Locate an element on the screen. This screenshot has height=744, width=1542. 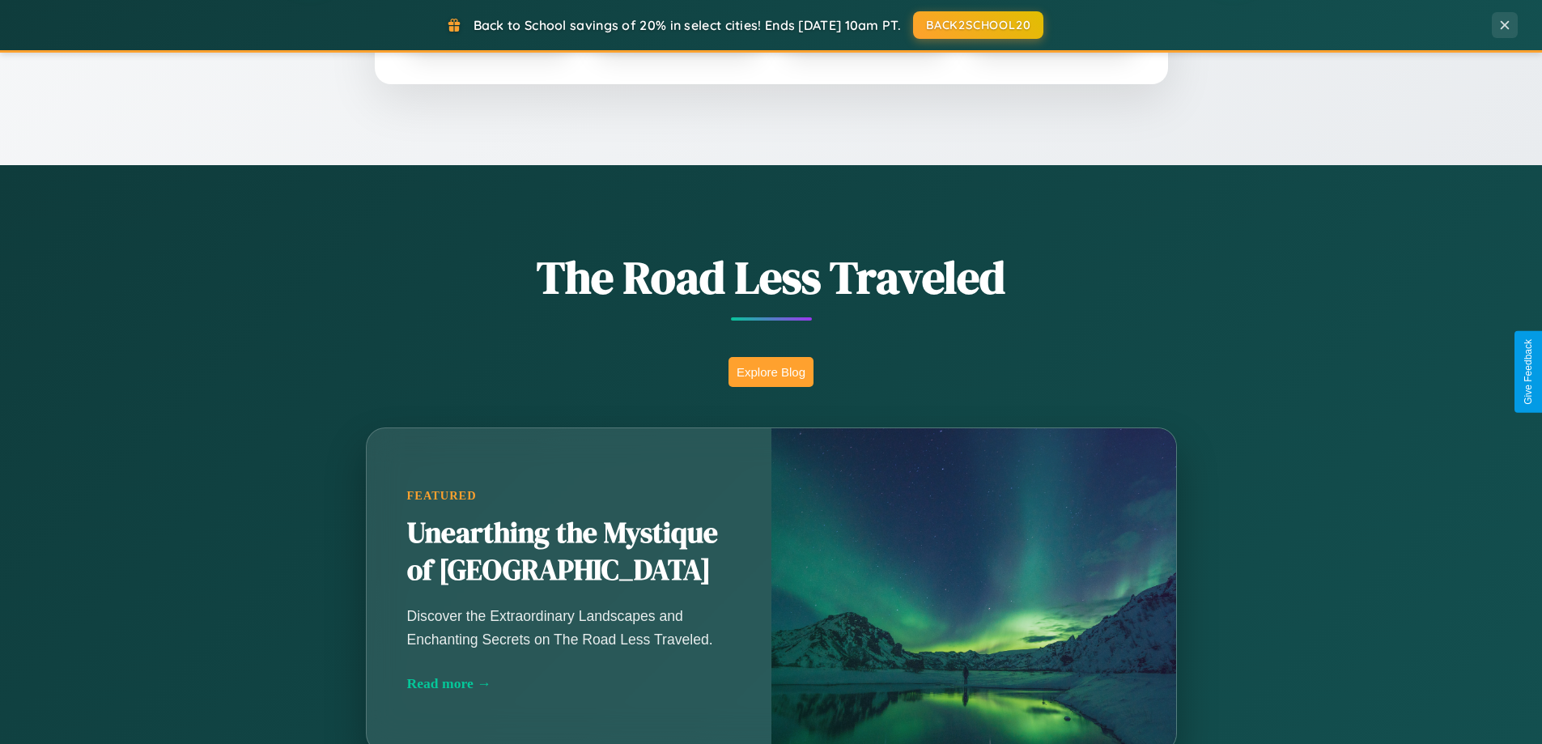
button: Explore Blog is located at coordinates (771, 372).